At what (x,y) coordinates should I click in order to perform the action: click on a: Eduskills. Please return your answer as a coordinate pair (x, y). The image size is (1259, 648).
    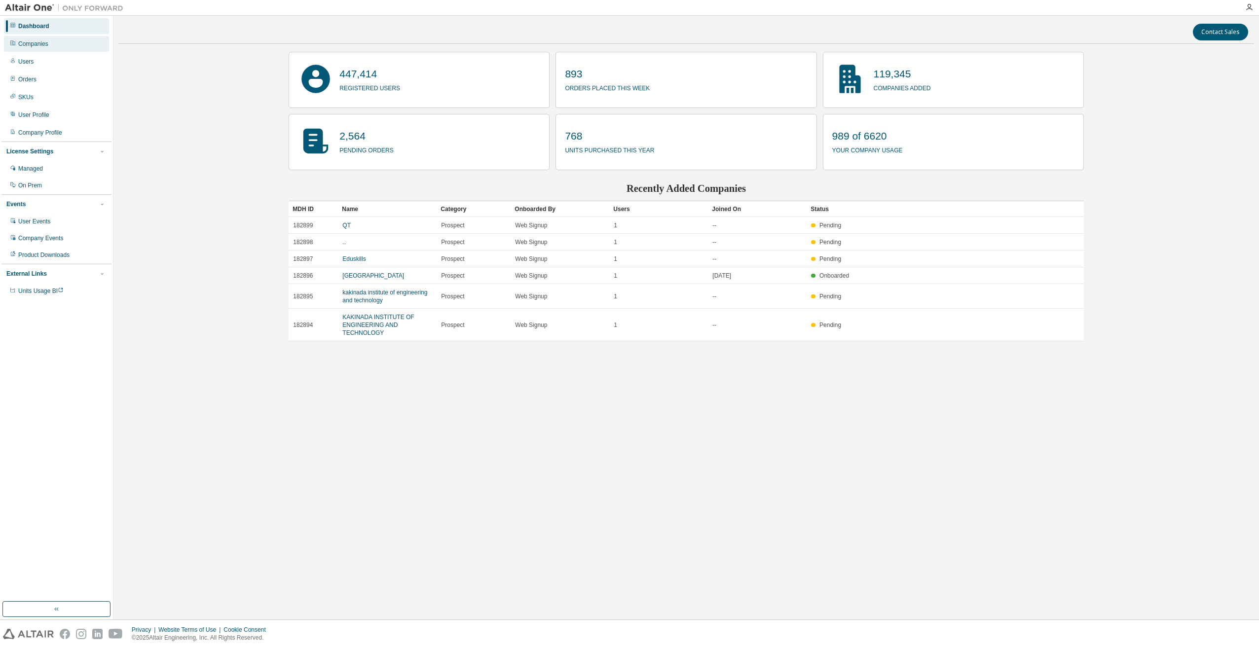
    Looking at the image, I should click on (354, 259).